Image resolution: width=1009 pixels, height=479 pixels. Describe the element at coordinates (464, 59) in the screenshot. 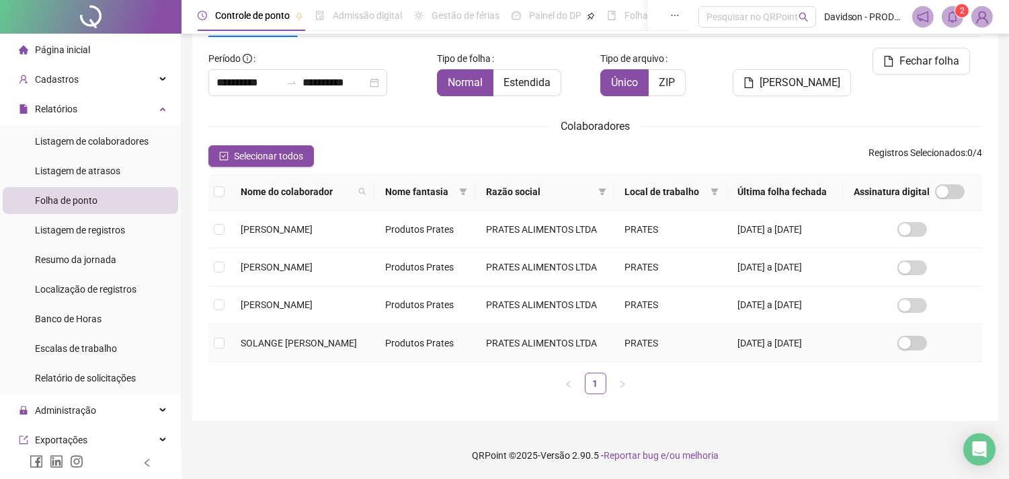

I see `span: Tipo de folha` at that location.